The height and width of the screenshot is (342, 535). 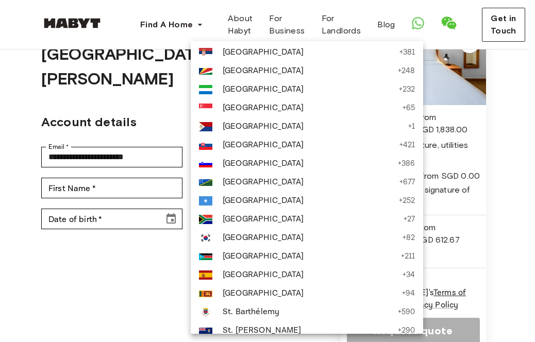 I want to click on img: Sri Lanka, so click(x=206, y=294).